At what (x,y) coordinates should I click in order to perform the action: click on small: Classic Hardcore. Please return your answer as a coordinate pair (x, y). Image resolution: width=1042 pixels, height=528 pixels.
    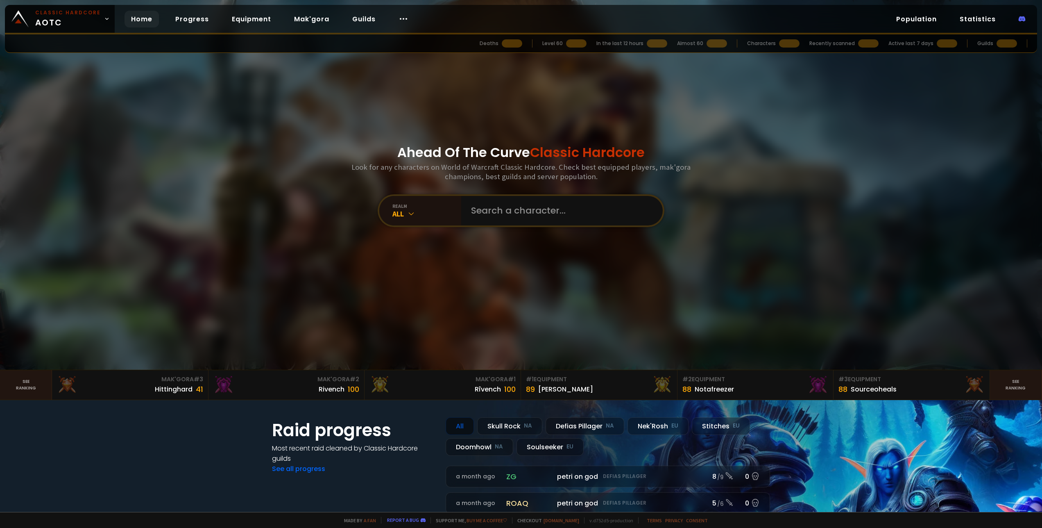
    Looking at the image, I should click on (68, 13).